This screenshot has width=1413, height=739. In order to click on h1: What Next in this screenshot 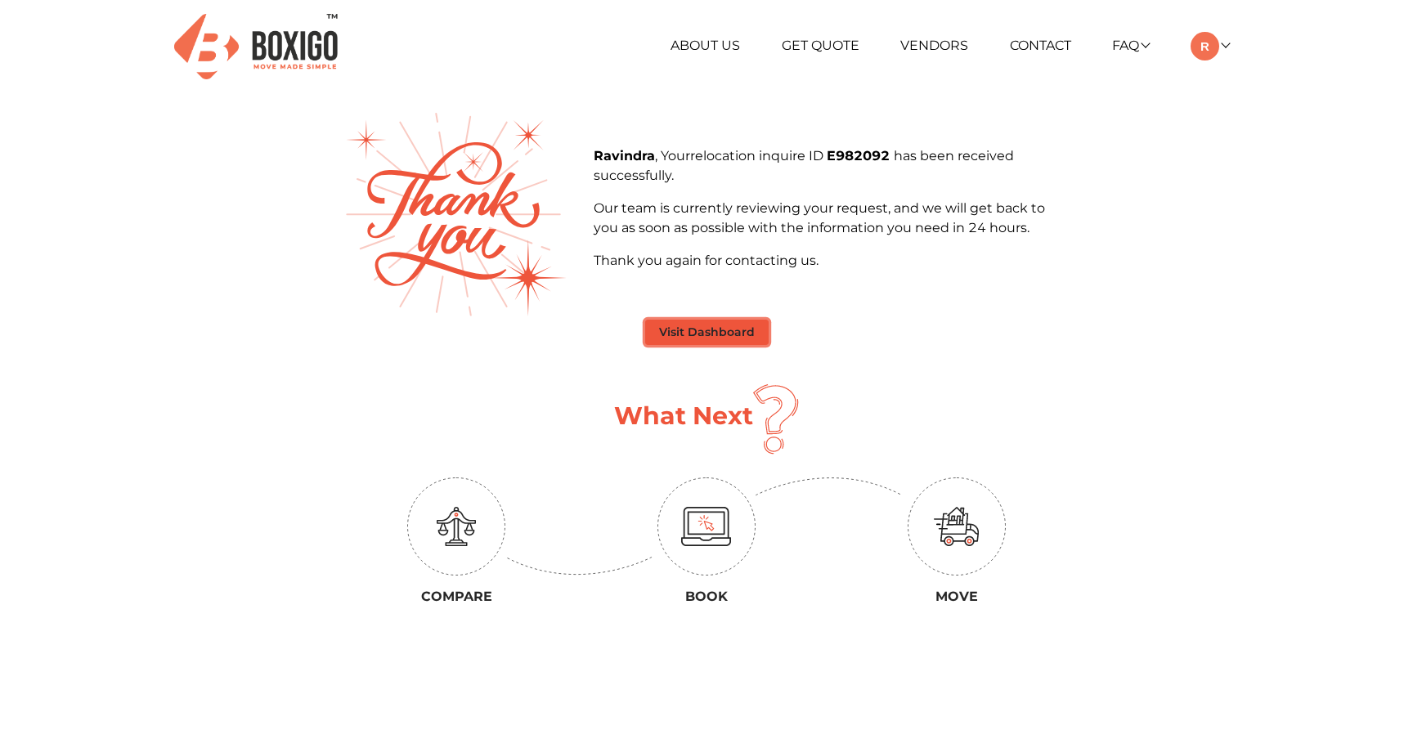, I will do `click(684, 416)`.